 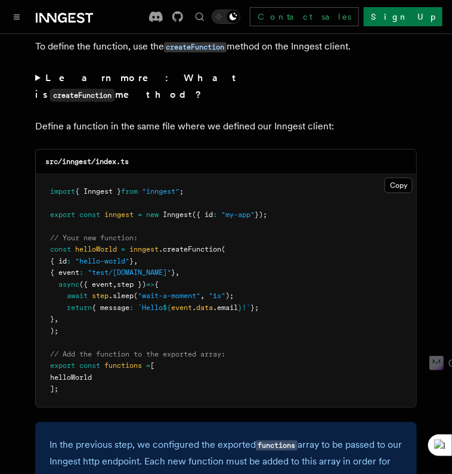 What do you see at coordinates (138, 86) in the screenshot?
I see `strong: Learn more: What is method?` at bounding box center [138, 86].